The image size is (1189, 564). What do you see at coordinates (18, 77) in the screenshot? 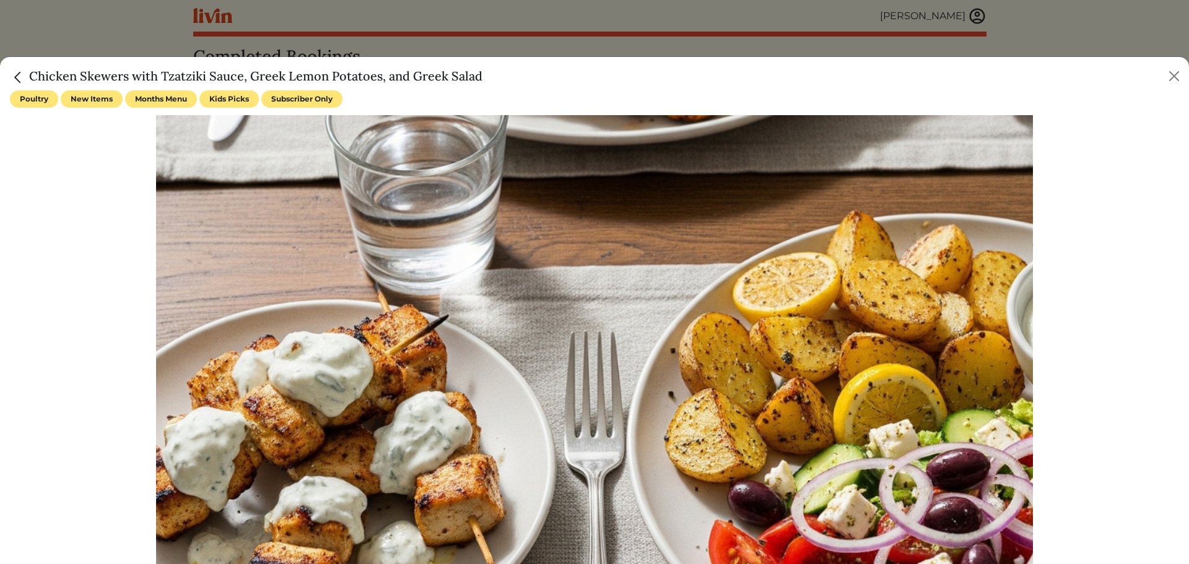
I see `img: back_caret-0738dc900bf9763b5e5a40894073b948e17d9601fd527fca9689b06ce300169f.svg` at bounding box center [18, 77].